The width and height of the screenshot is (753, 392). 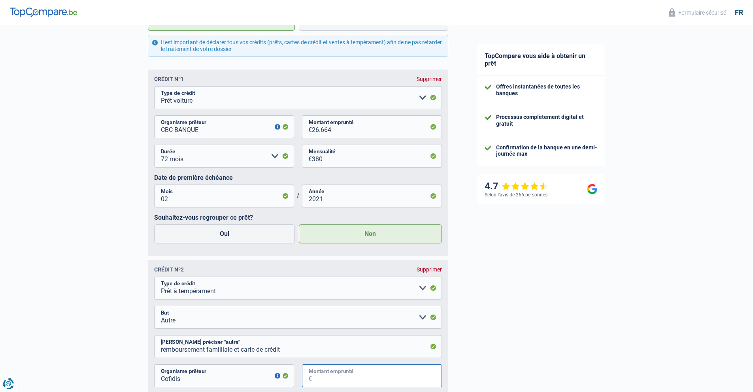 What do you see at coordinates (697, 12) in the screenshot?
I see `button: Formulaire sécurisé` at bounding box center [697, 12].